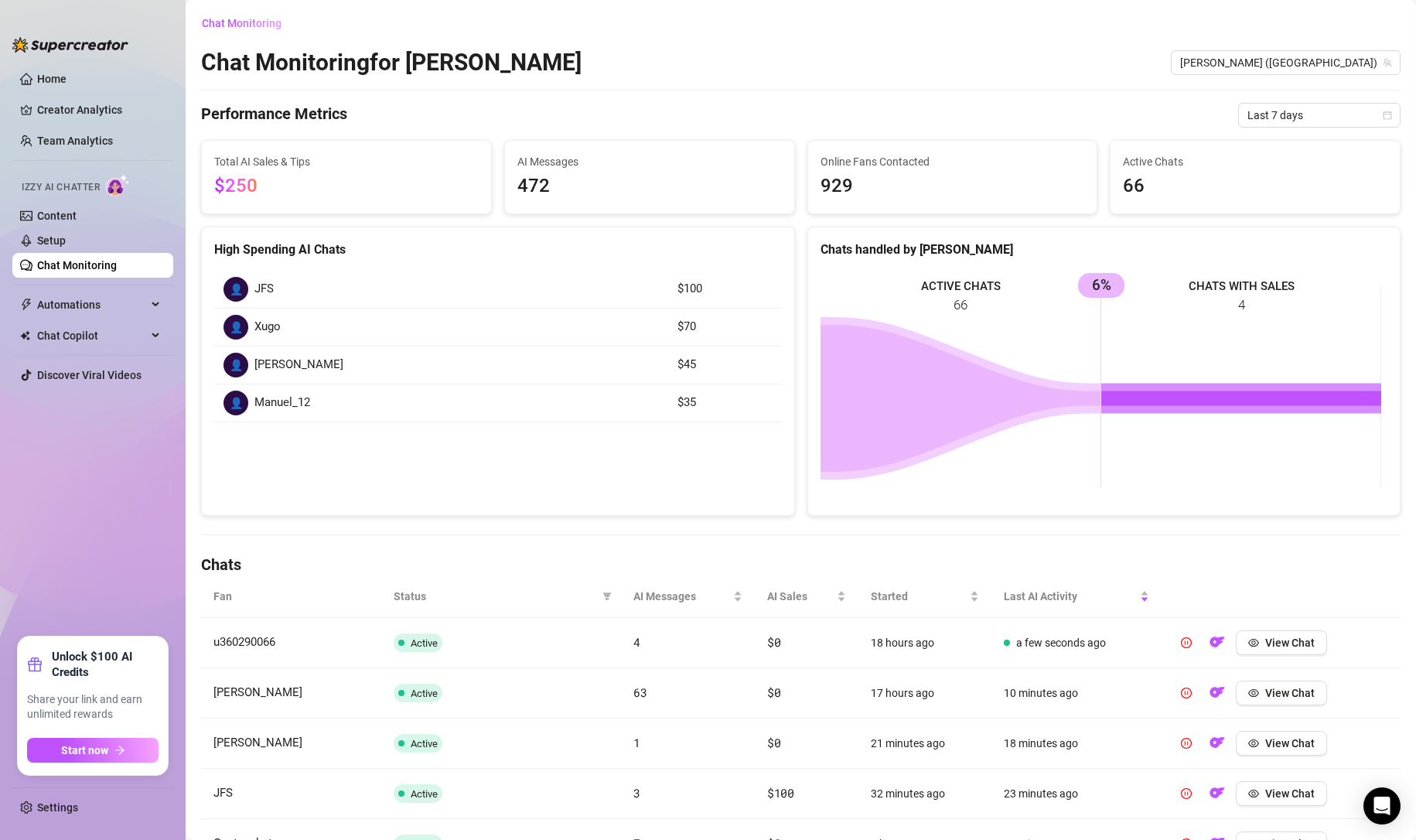 The height and width of the screenshot is (840, 1416). Describe the element at coordinates (639, 692) in the screenshot. I see `span: 63` at that location.